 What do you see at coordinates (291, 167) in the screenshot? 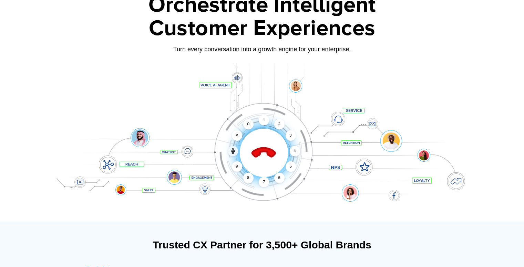
I see `div: 5` at bounding box center [291, 167].